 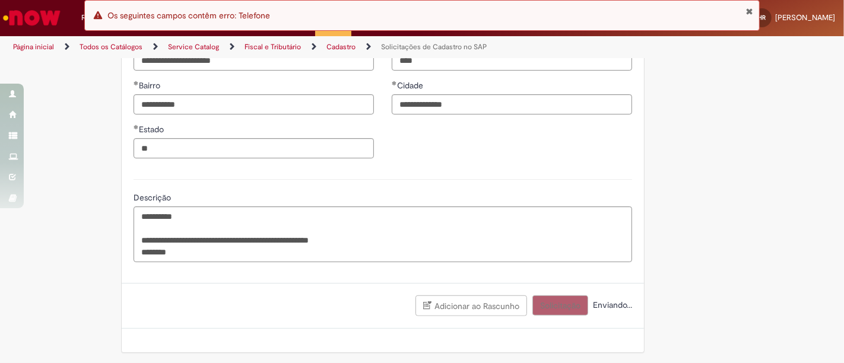 I want to click on span: Requisições, so click(x=102, y=18).